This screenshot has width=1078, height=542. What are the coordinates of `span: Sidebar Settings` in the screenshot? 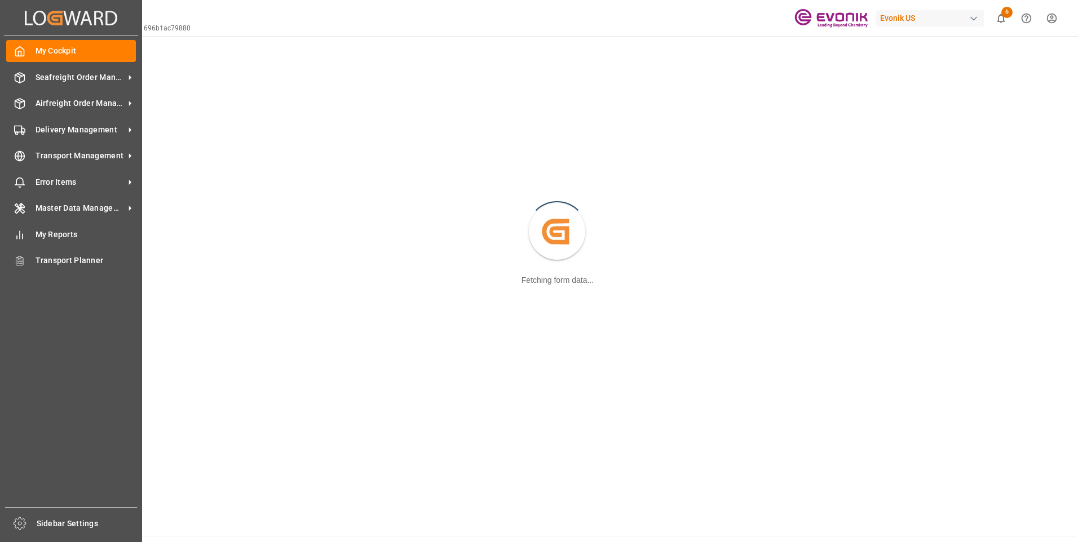 It's located at (87, 524).